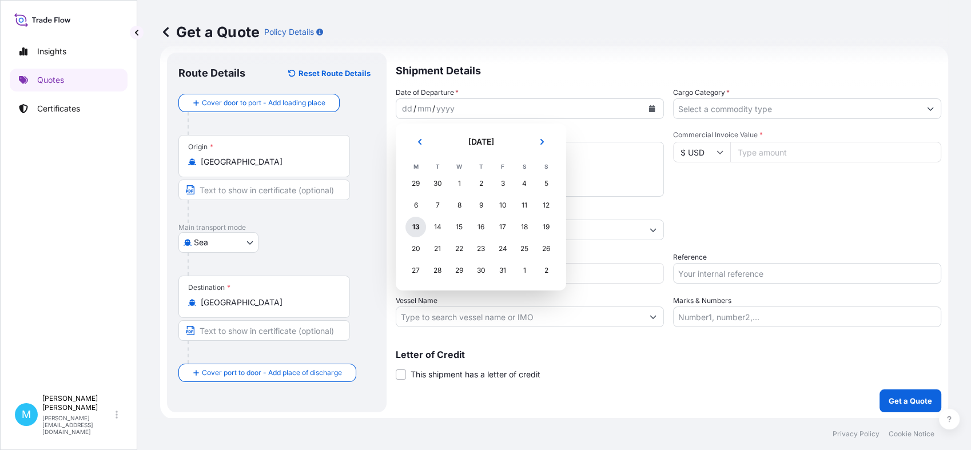 Image resolution: width=971 pixels, height=450 pixels. I want to click on div: Thursday 23 October 2025, so click(481, 249).